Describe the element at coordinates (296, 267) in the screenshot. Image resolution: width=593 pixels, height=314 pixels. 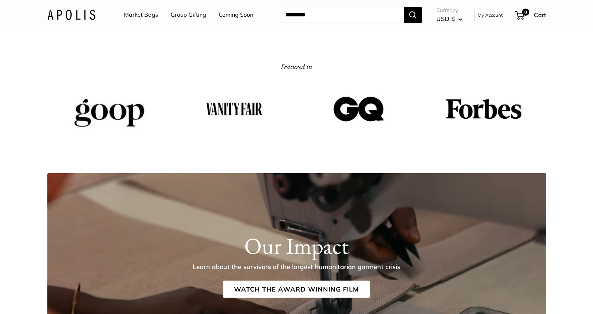
I see `p: Learn about the survivors of the largest humanitarian garment crisis` at that location.